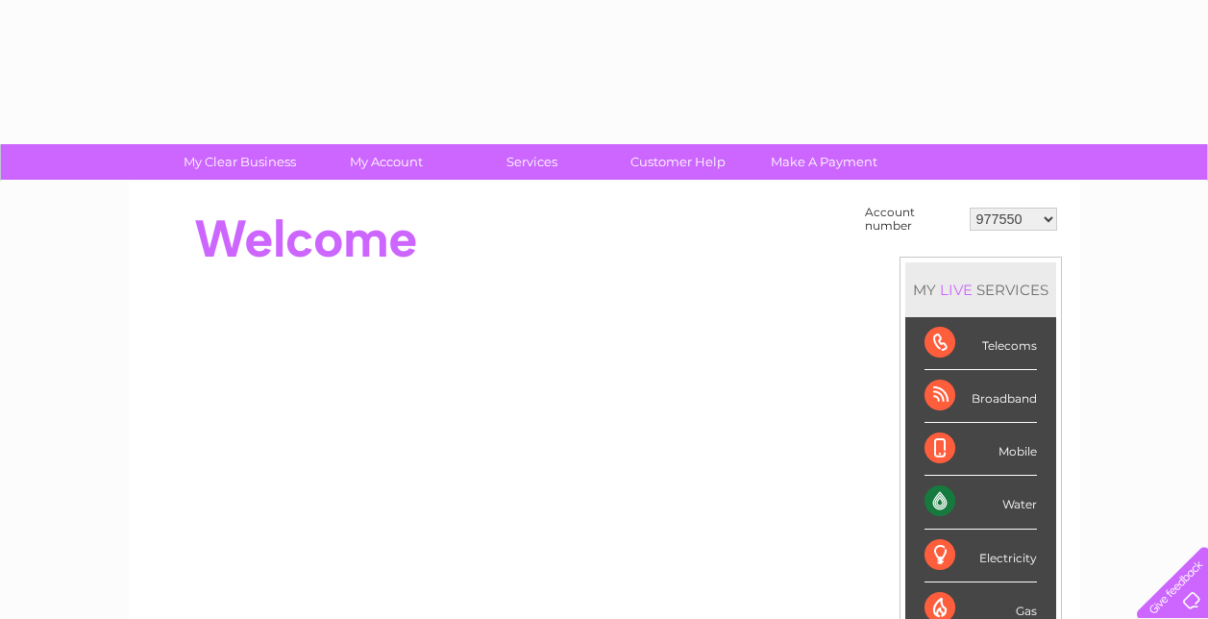 This screenshot has width=1208, height=619. What do you see at coordinates (980, 555) in the screenshot?
I see `div: Electricity` at bounding box center [980, 555].